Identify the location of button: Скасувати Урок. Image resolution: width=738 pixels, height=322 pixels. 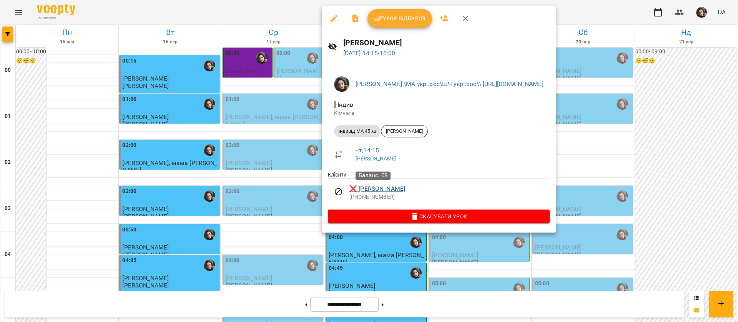
(438, 217).